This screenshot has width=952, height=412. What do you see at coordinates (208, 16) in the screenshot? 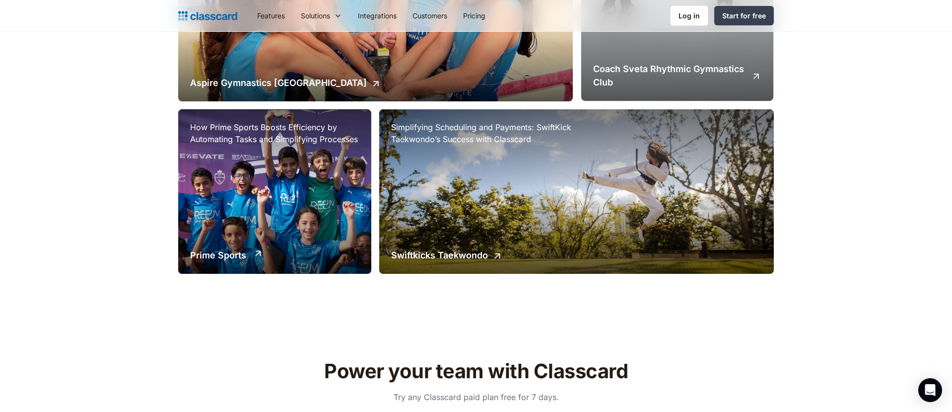
I see `a: home` at bounding box center [208, 16].